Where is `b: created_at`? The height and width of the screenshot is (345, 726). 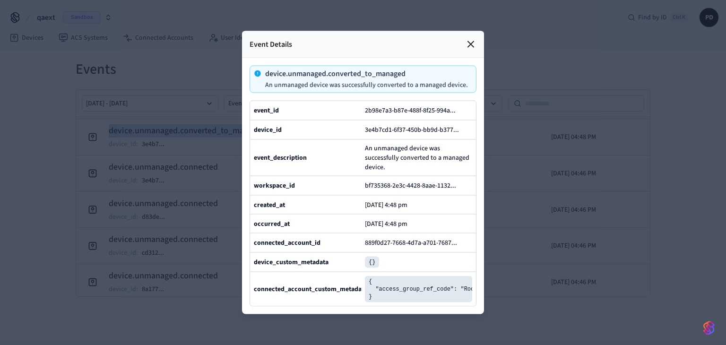
b: created_at is located at coordinates (269, 205).